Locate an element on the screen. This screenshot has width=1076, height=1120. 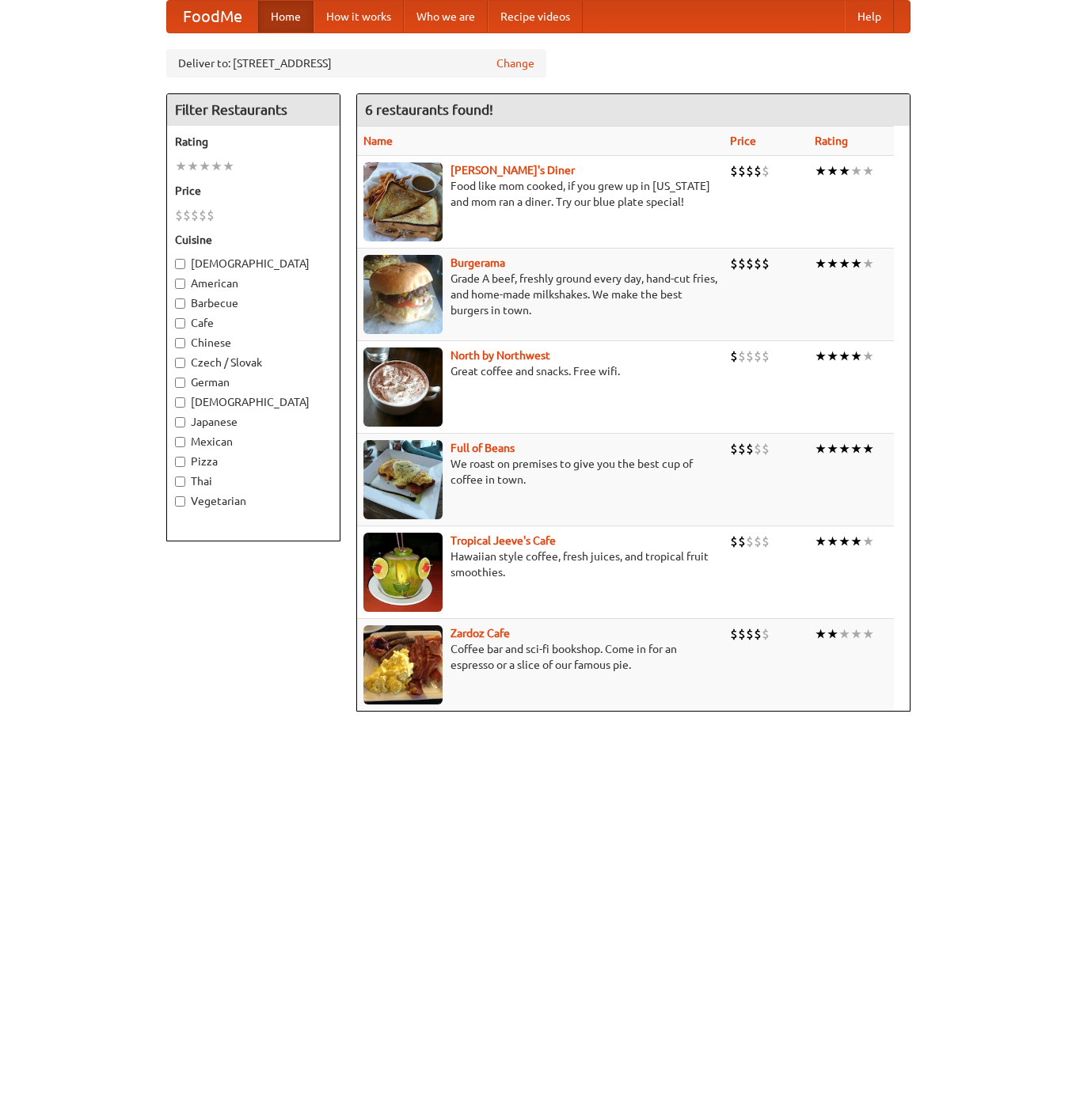
input: German is located at coordinates (180, 382).